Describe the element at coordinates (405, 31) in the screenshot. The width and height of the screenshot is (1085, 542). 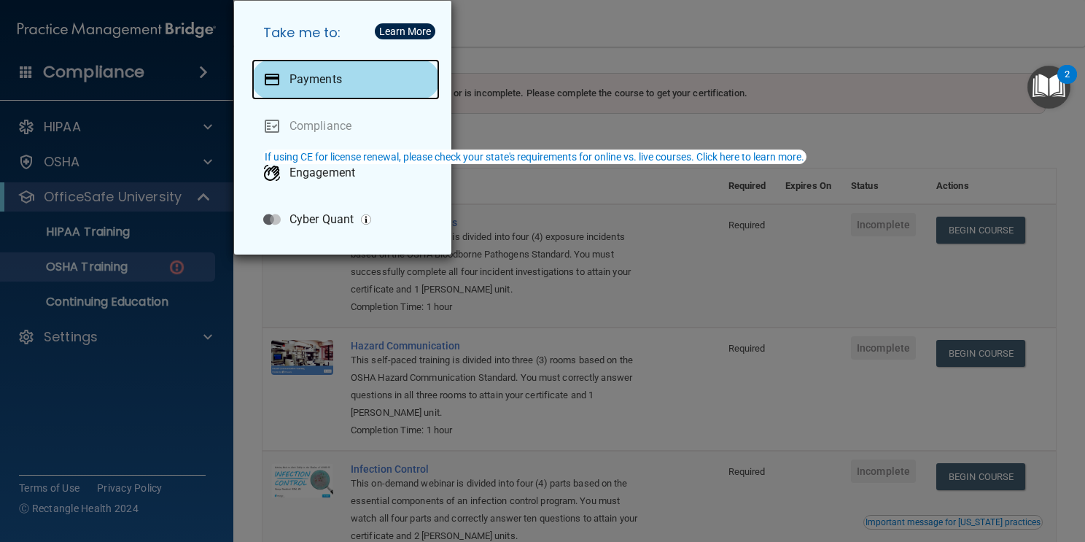
I see `button: Learn More` at that location.